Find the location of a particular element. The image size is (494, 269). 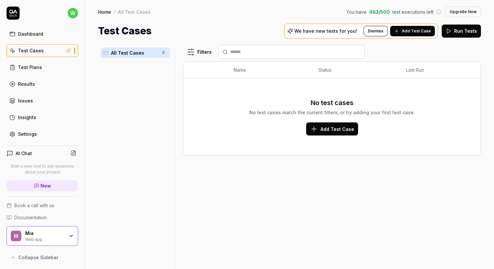

span: w is located at coordinates (73, 13).